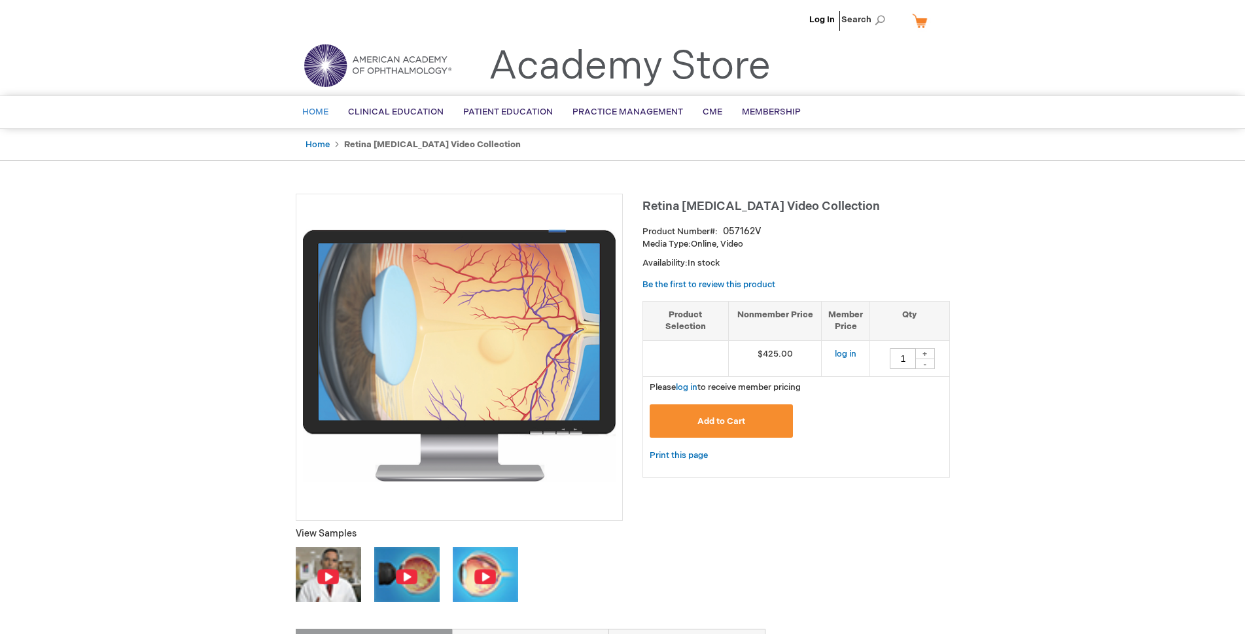 This screenshot has width=1245, height=634. What do you see at coordinates (630, 67) in the screenshot?
I see `a: Academy Store` at bounding box center [630, 67].